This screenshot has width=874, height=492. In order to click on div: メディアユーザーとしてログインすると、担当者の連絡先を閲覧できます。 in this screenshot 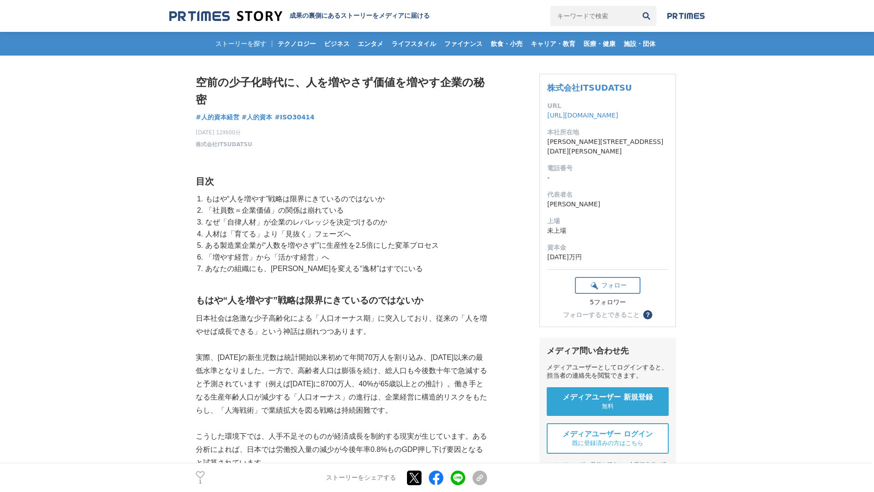, I will do `click(608, 372)`.